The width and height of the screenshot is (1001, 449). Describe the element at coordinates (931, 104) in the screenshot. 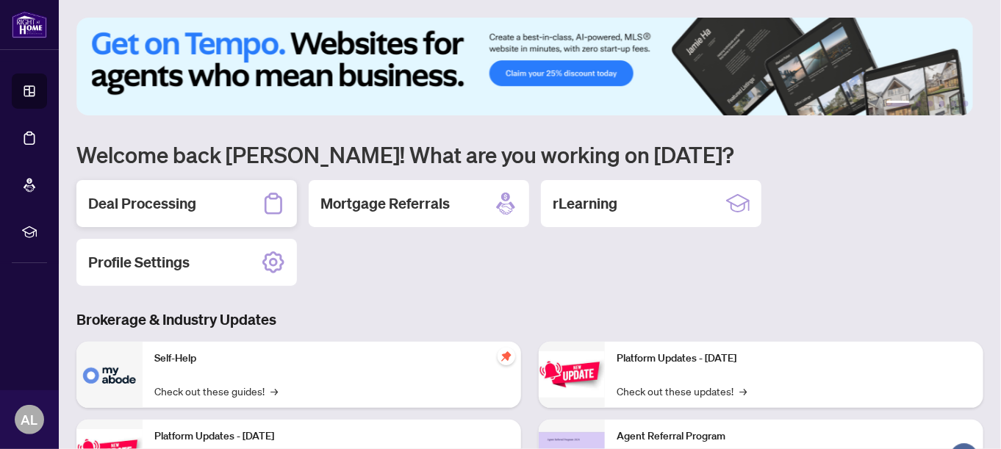

I see `button: 3` at that location.